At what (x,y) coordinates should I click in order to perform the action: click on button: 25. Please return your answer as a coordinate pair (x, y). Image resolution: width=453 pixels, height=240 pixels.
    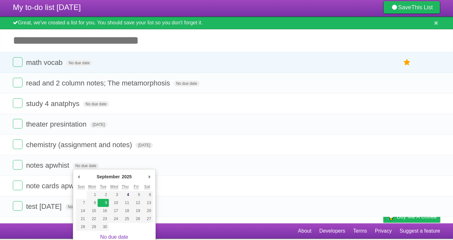
    Looking at the image, I should click on (125, 219).